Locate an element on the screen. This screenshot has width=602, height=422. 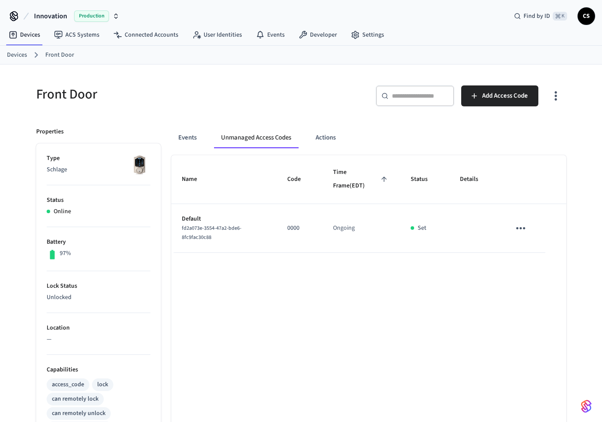
span: Add Access Code is located at coordinates (505, 96).